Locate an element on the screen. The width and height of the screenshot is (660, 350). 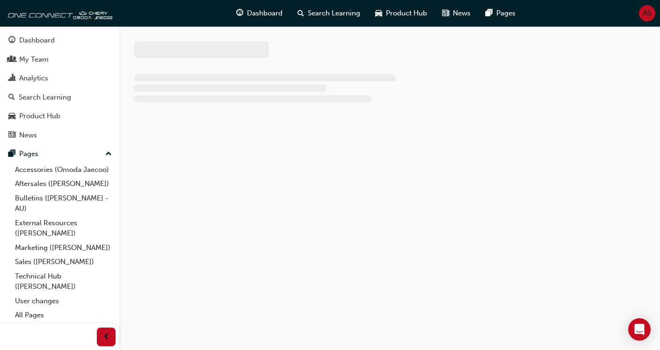
div: Open Intercom Messenger is located at coordinates (639, 330).